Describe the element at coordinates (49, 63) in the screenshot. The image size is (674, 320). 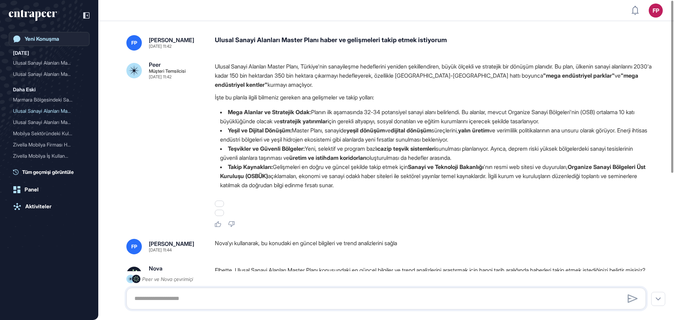
I see `div: Ulusal Sanayi Alanları Master Planı (2025) Haftalık İzleme Raporu` at that location.